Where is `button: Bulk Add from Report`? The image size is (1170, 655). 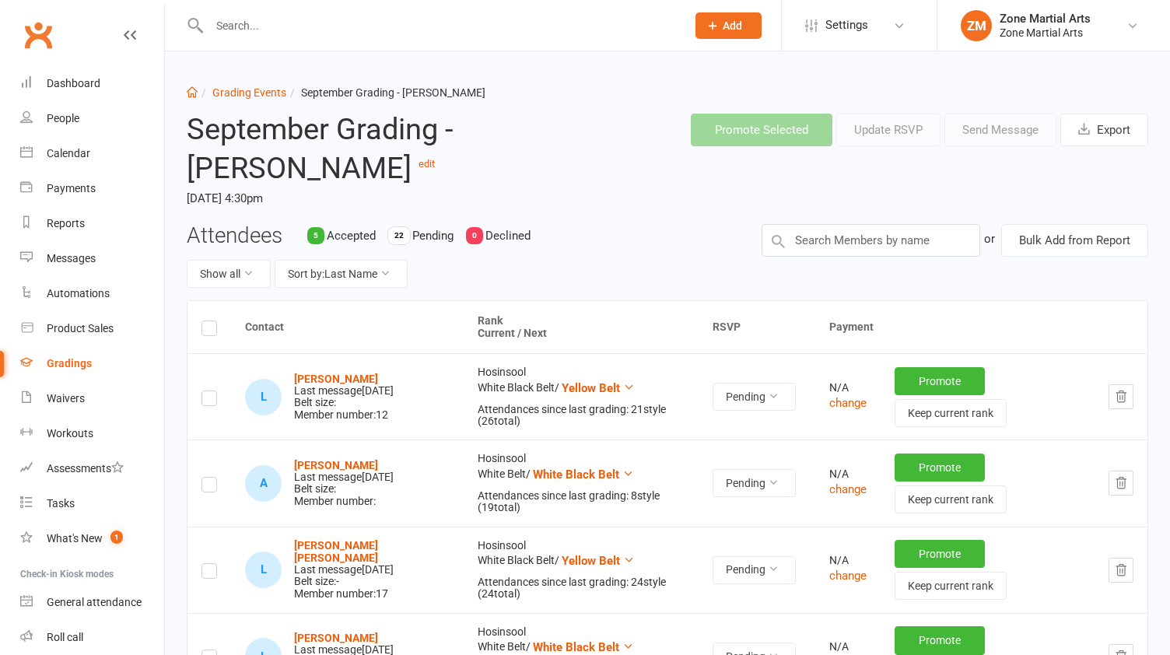
button: Bulk Add from Report is located at coordinates (1075, 240).